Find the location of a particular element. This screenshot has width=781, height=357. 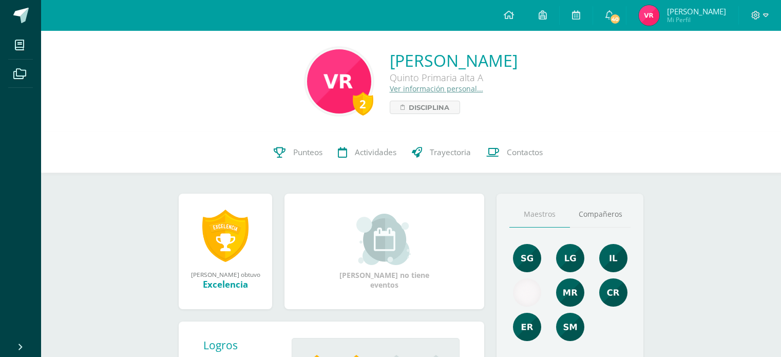

a: Contactos is located at coordinates (515, 153).